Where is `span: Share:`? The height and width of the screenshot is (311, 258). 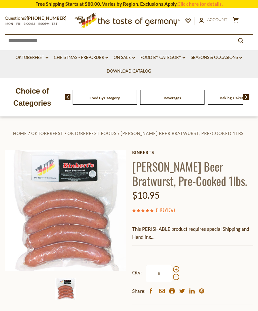
span: Share: is located at coordinates (139, 291).